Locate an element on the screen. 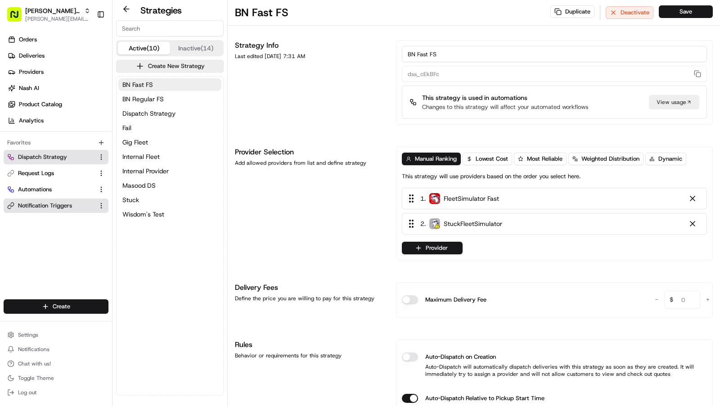 This screenshot has height=406, width=720. div: Favorites is located at coordinates (56, 143).